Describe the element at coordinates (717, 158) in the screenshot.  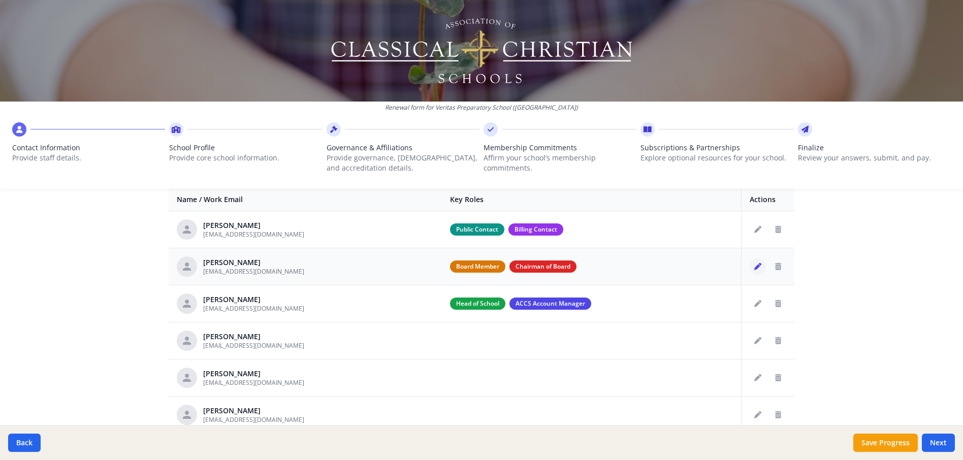
I see `p: Explore optional resources for your school.` at that location.